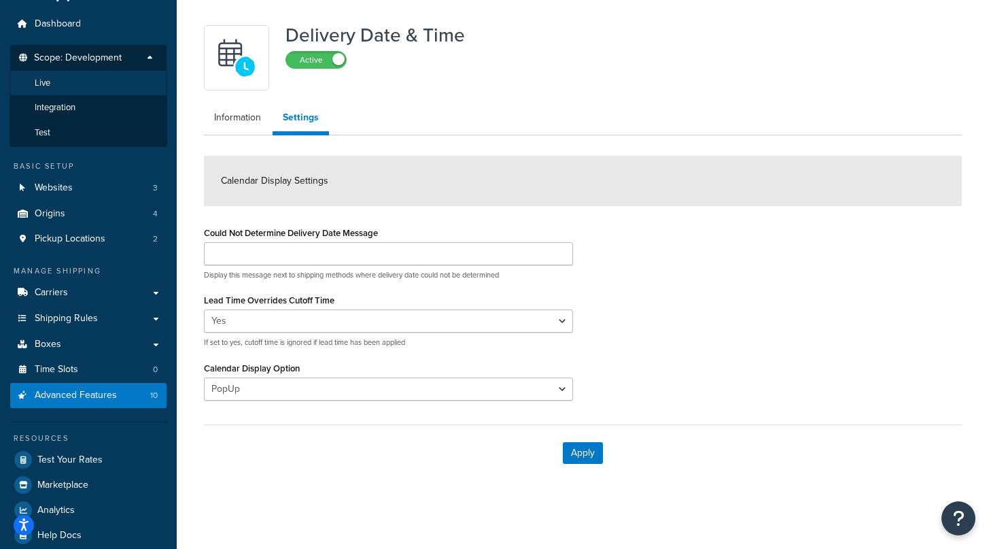 The height and width of the screenshot is (549, 989). Describe the element at coordinates (88, 133) in the screenshot. I see `li: Test` at that location.